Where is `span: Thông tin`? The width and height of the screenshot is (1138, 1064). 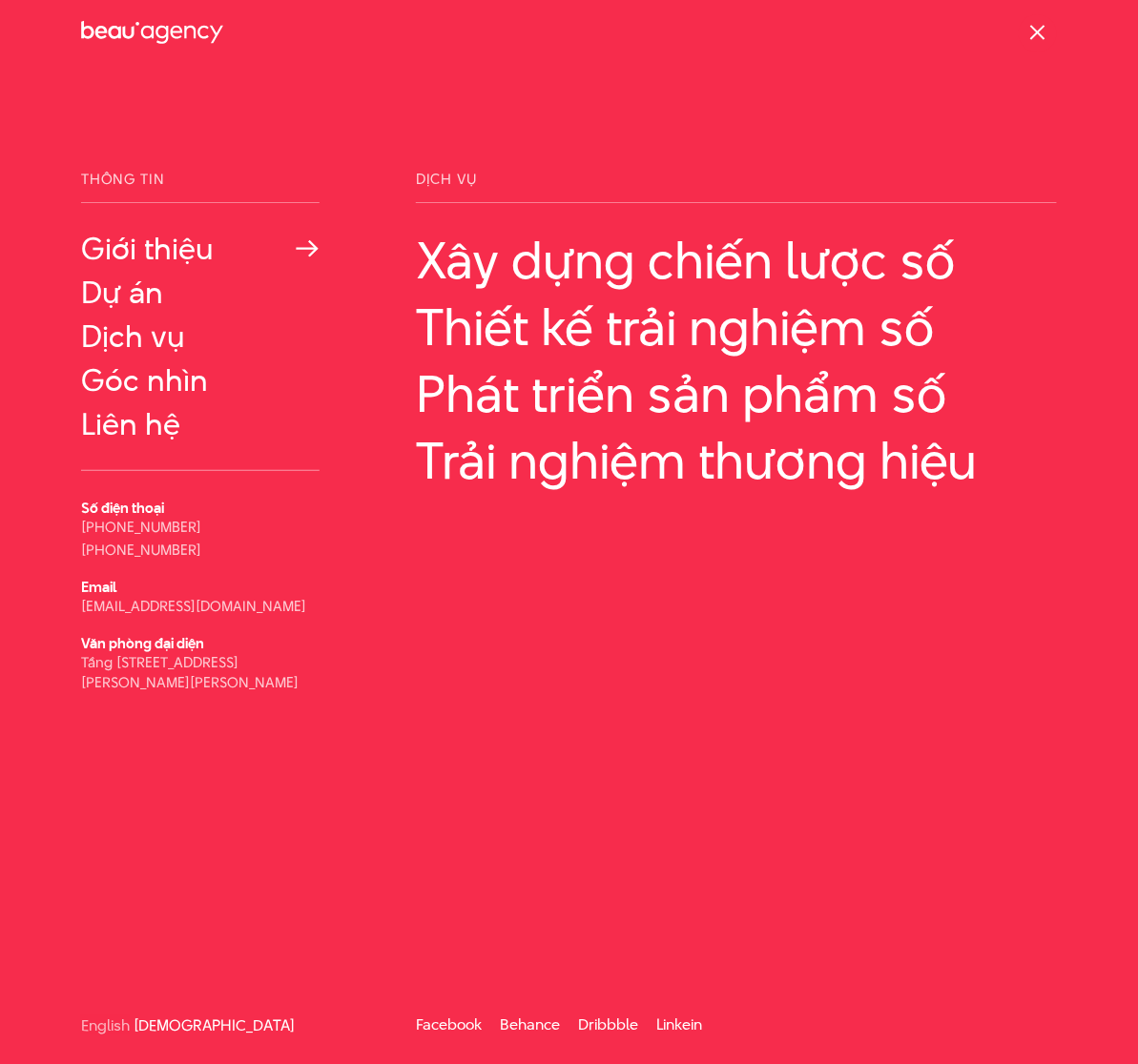 span: Thông tin is located at coordinates (200, 187).